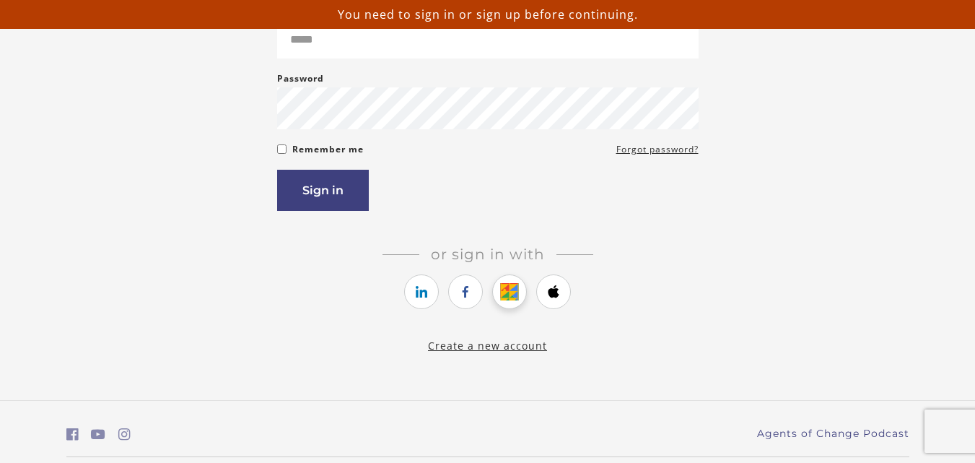 This screenshot has height=463, width=975. I want to click on a: https://courses.thinkific.com/users/auth/google?ss%5Breferral%5D=&ss%5Buser_return_to%5D=%2Fcours..., so click(509, 292).